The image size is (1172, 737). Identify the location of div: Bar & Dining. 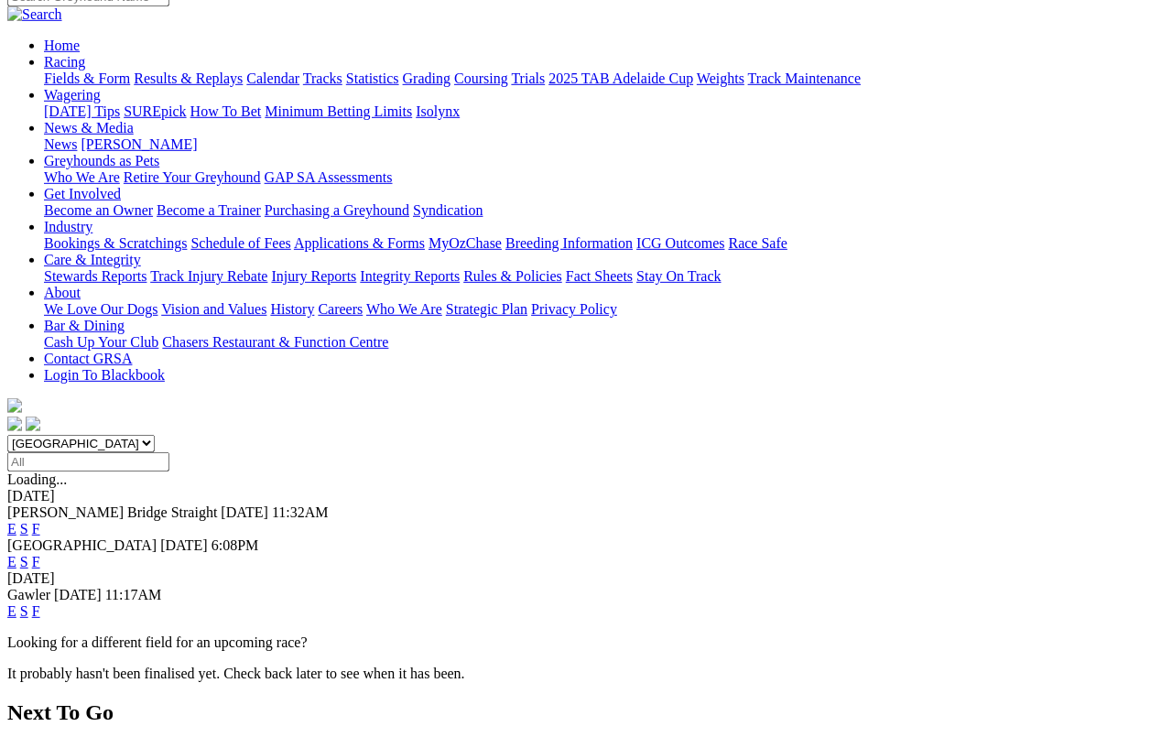
(604, 342).